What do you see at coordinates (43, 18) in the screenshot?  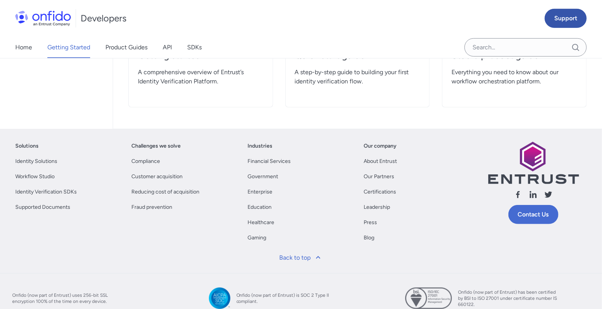 I see `img: Onfido Logo` at bounding box center [43, 18].